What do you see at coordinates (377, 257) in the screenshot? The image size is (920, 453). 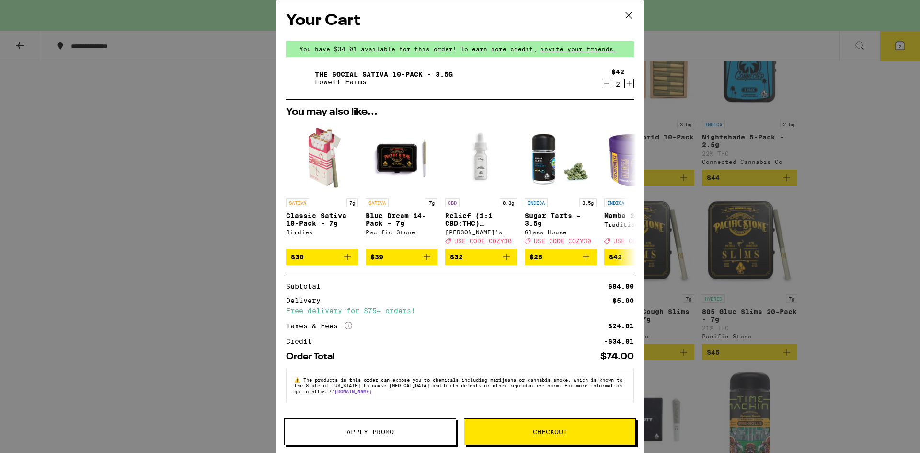 I see `span: $39` at bounding box center [377, 257].